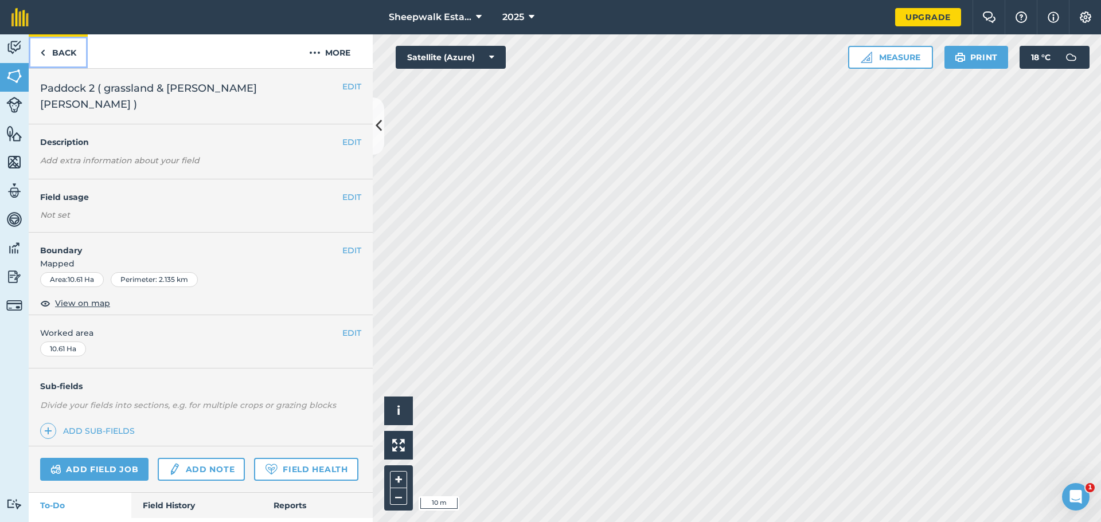 Image resolution: width=1101 pixels, height=522 pixels. I want to click on a: Field Health, so click(306, 470).